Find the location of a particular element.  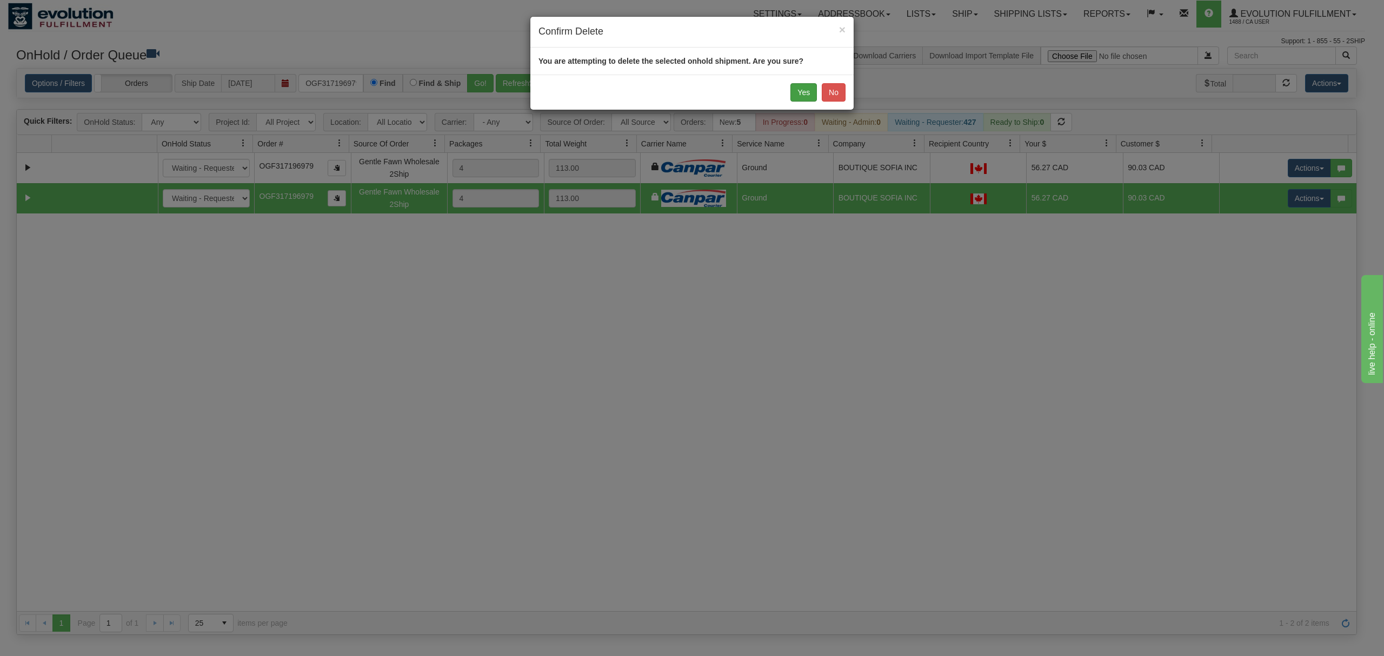

button: Close is located at coordinates (842, 29).